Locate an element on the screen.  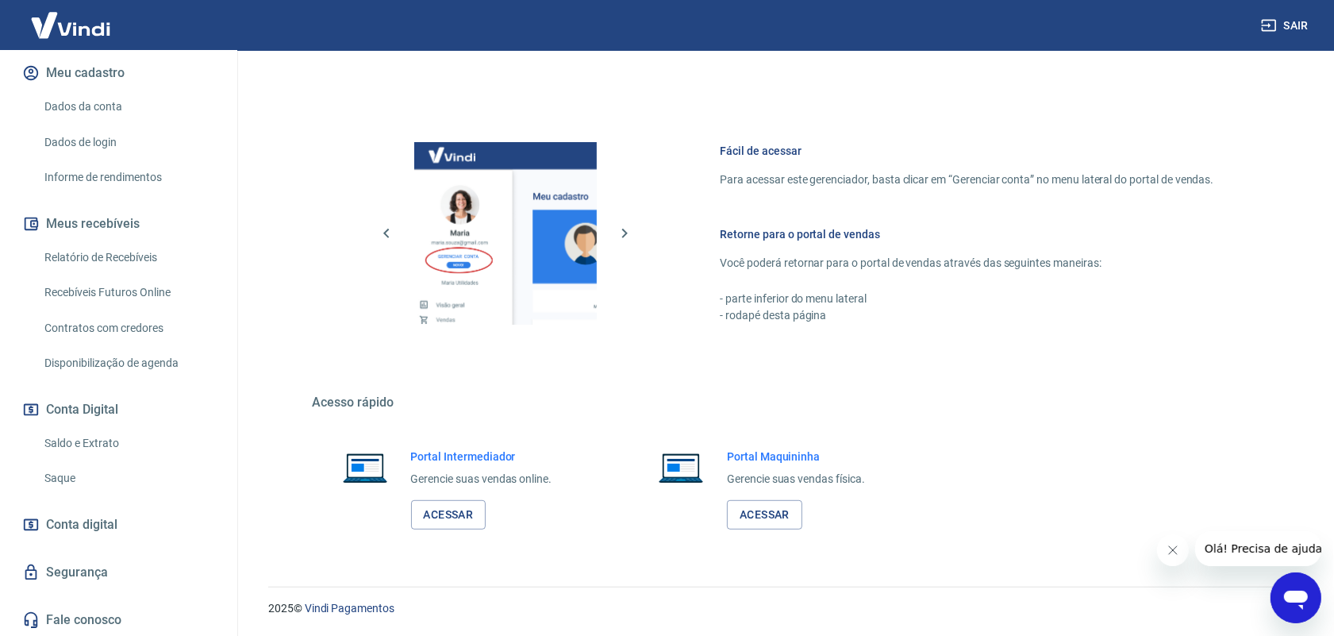
button: Meus recebíveis is located at coordinates (118, 224).